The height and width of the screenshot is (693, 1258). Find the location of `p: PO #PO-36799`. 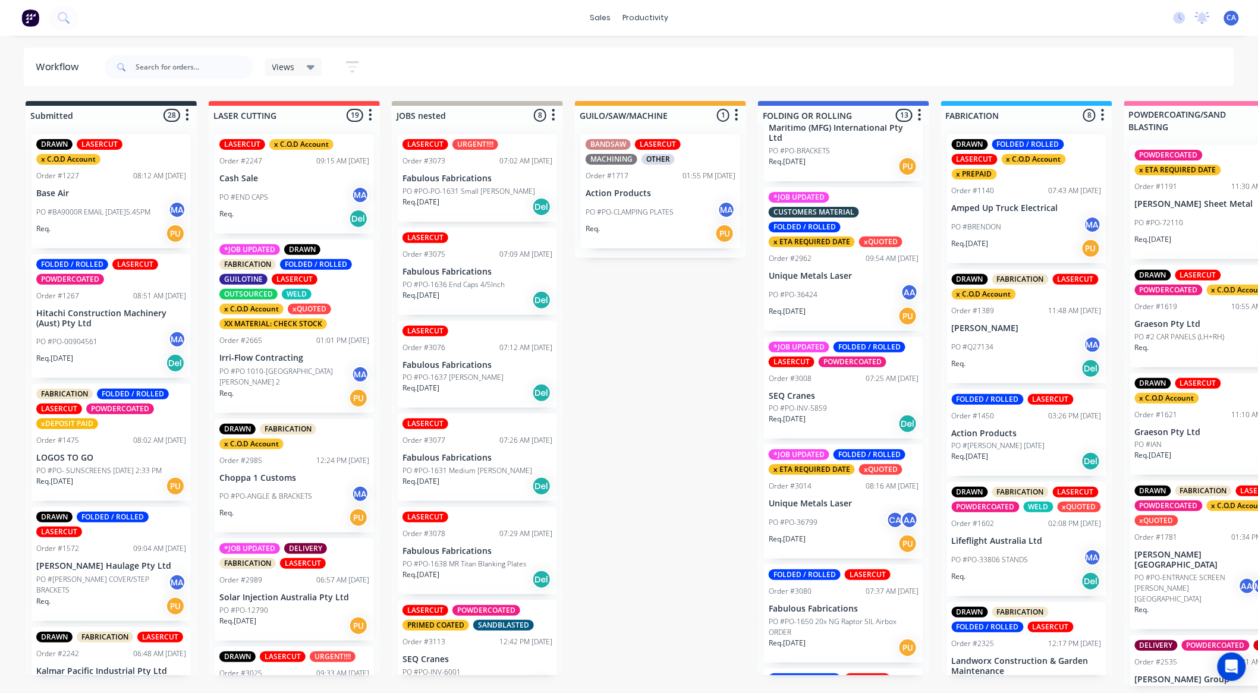

p: PO #PO-36799 is located at coordinates (793, 523).